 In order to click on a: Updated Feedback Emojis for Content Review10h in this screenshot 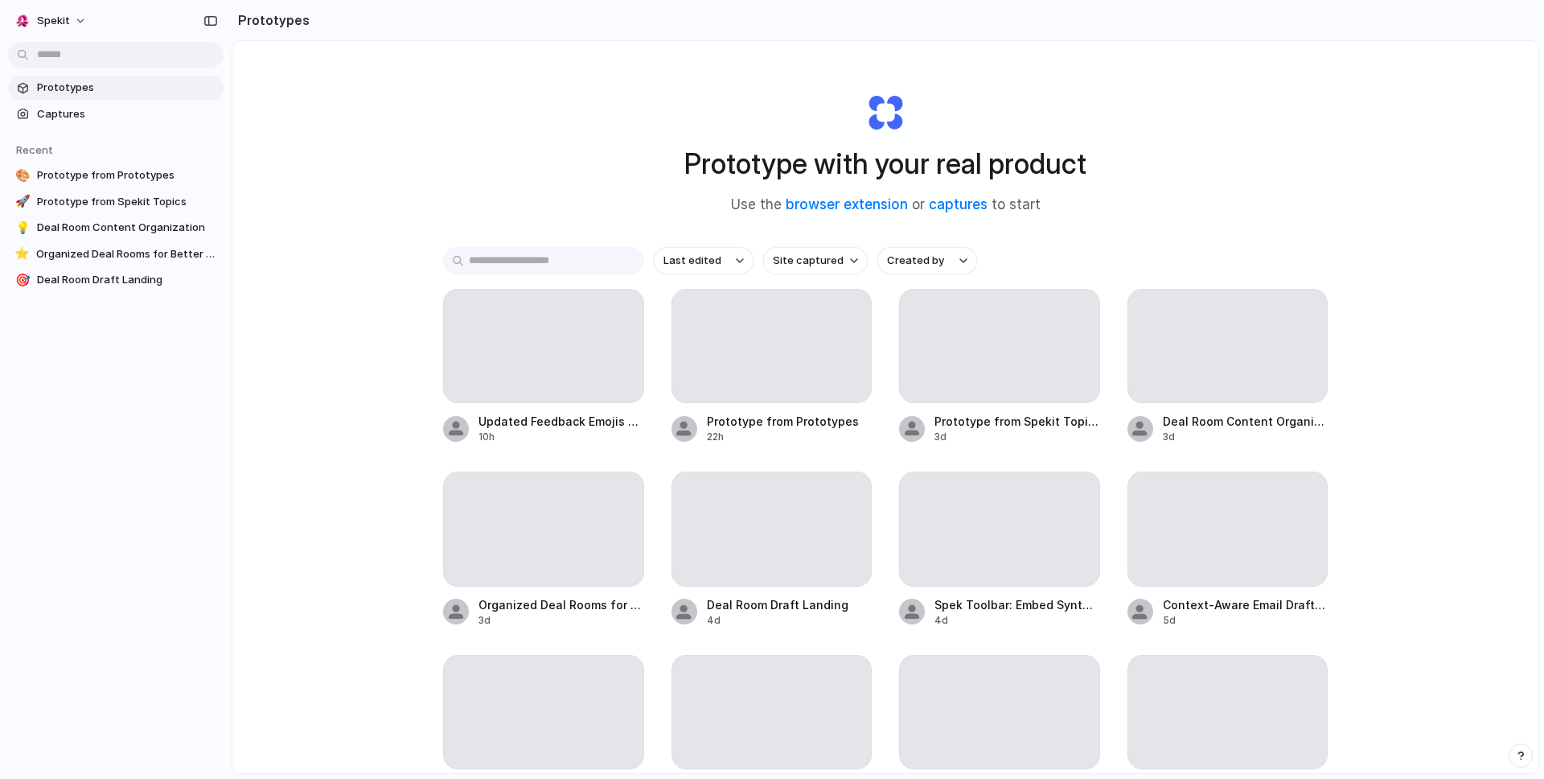, I will do `click(544, 366)`.